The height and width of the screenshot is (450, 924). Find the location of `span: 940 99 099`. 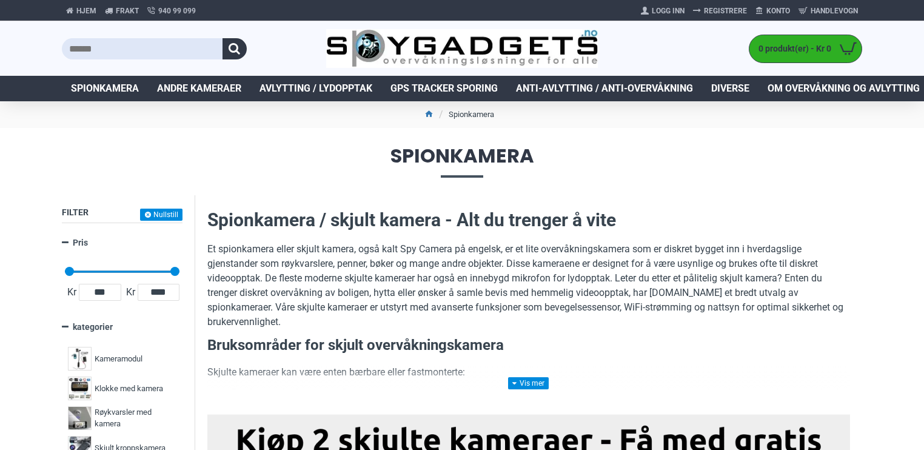

span: 940 99 099 is located at coordinates (177, 11).